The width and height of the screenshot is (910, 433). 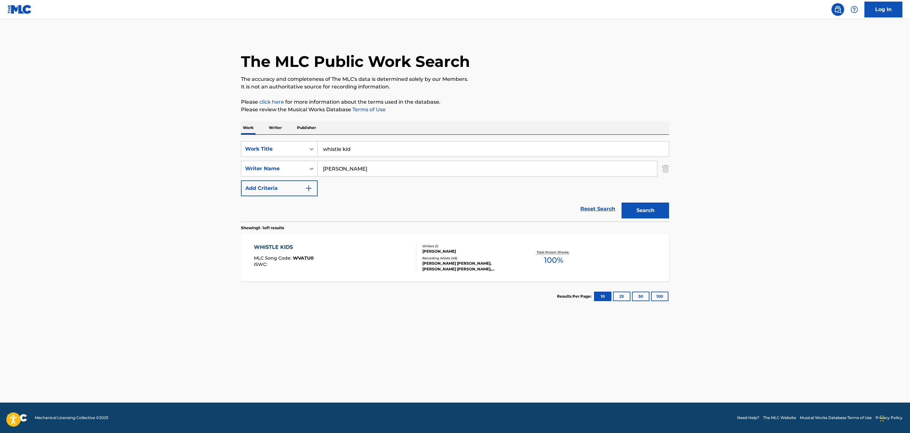 I want to click on form: Search Form, so click(x=455, y=181).